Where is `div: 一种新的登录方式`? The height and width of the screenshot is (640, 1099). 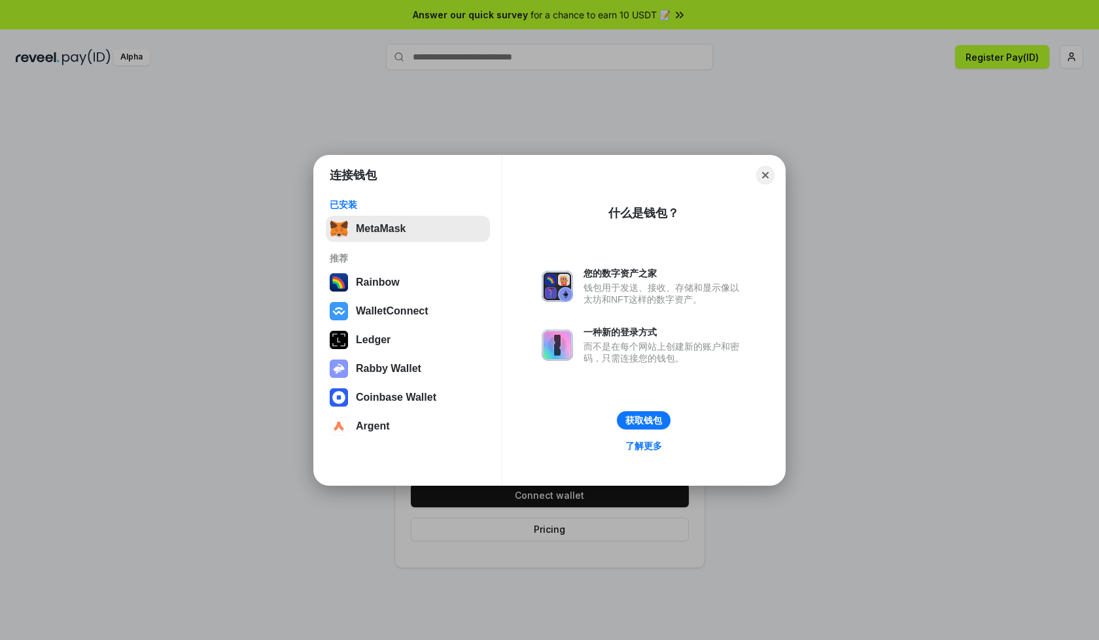 div: 一种新的登录方式 is located at coordinates (665, 332).